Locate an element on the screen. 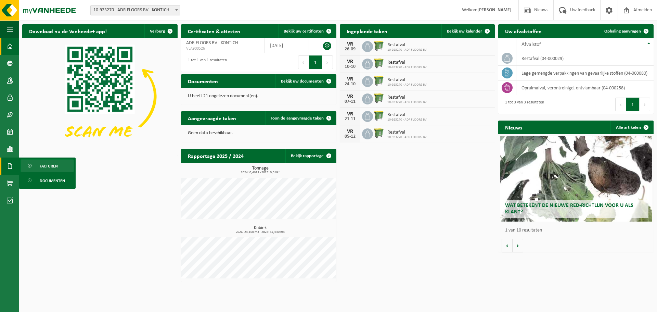 This screenshot has width=657, height=312. span: Toon de aangevraagde taken is located at coordinates (297, 118).